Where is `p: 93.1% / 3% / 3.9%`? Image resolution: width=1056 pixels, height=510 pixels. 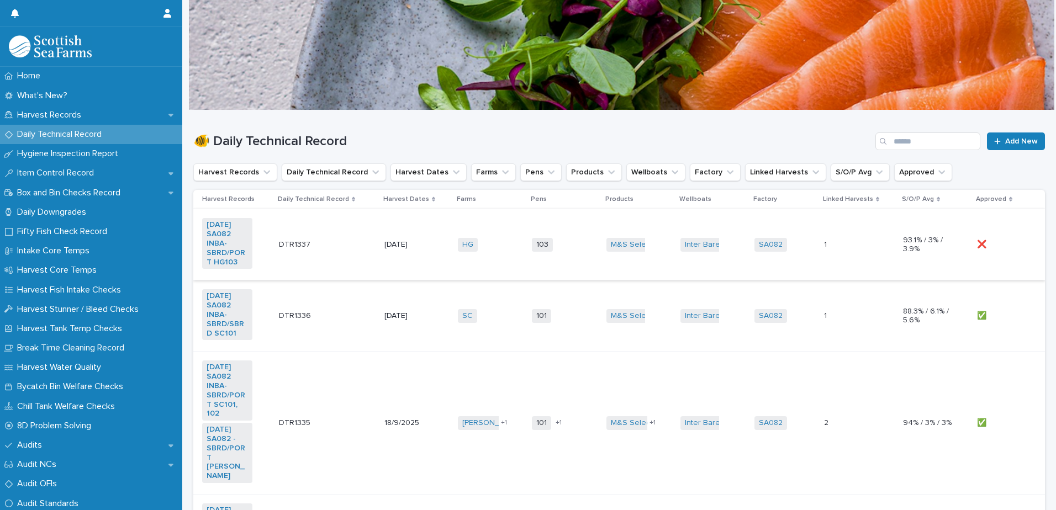 p: 93.1% / 3% / 3.9% is located at coordinates (928, 245).